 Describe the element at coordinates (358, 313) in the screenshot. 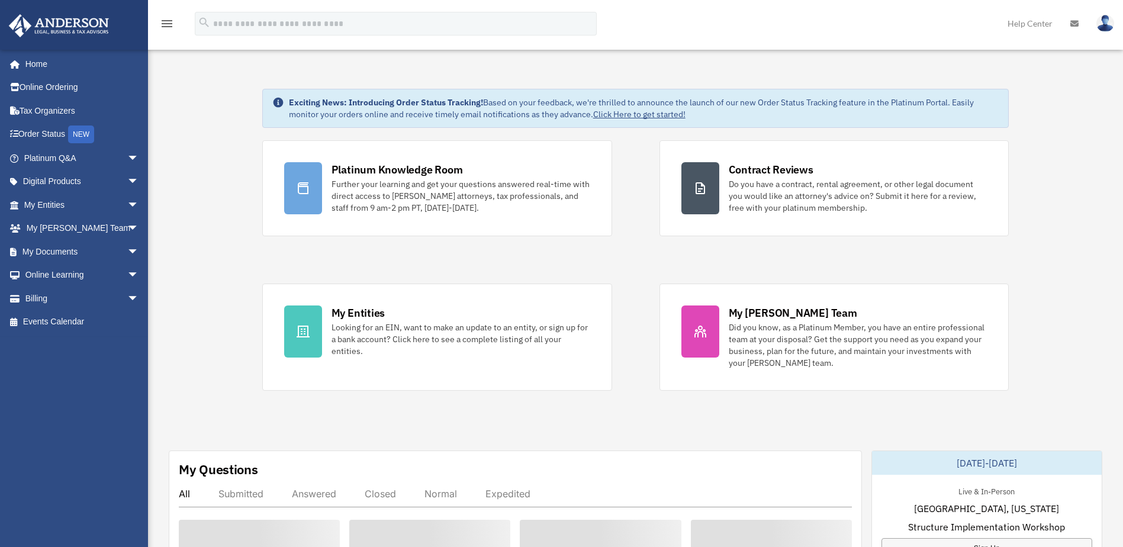

I see `div: My Entities` at that location.